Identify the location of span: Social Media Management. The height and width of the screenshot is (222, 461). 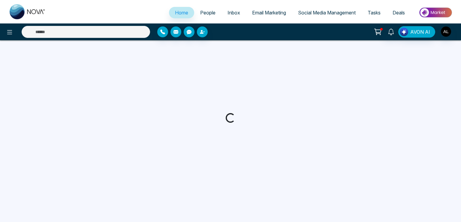
(327, 13).